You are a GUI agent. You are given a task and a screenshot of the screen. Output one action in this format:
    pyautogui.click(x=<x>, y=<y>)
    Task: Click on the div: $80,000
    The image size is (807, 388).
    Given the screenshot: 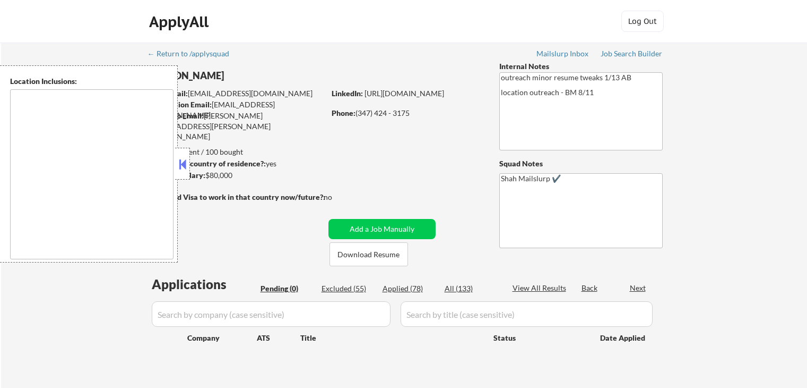 What is the action you would take?
    pyautogui.click(x=236, y=175)
    